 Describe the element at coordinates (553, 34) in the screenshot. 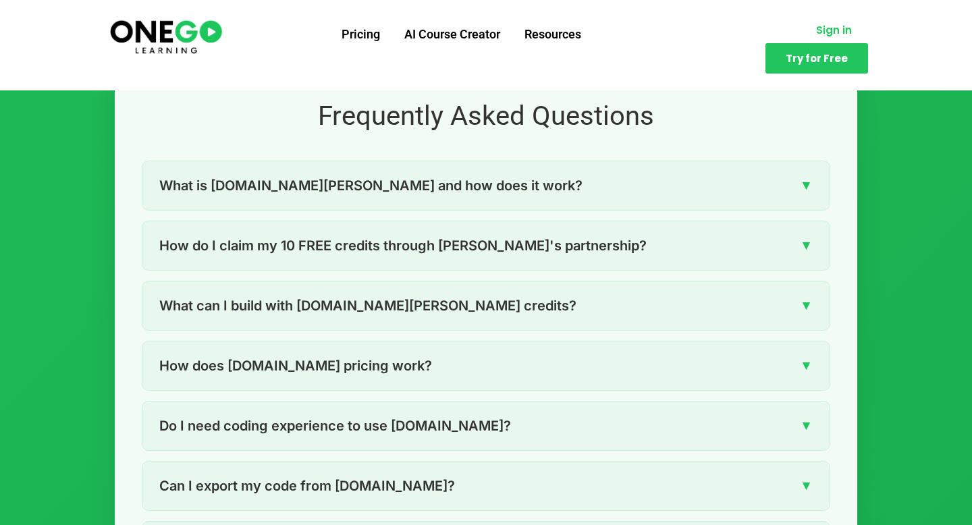

I see `a: Resources` at that location.